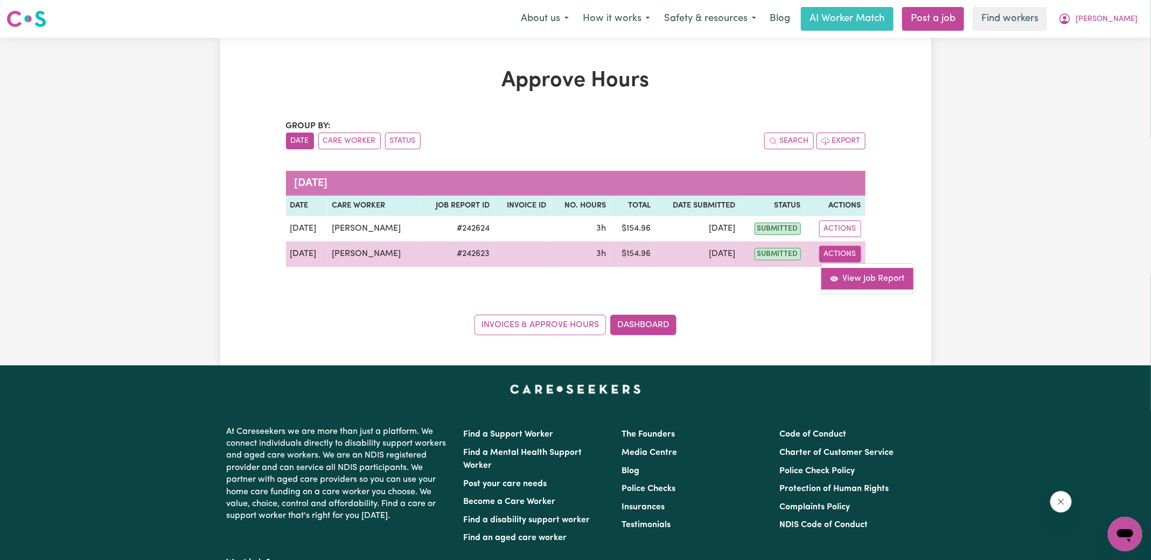 The width and height of the screenshot is (1151, 560). Describe the element at coordinates (867, 278) in the screenshot. I see `a: View job report 242623` at that location.